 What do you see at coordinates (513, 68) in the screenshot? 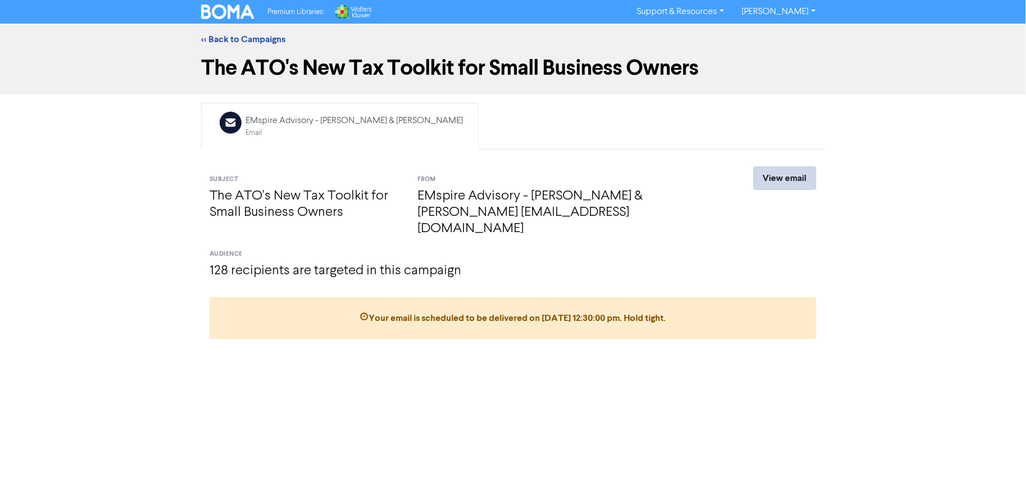
I see `h1: The ATO's New Tax Toolkit for Small Business Owners` at bounding box center [513, 68].